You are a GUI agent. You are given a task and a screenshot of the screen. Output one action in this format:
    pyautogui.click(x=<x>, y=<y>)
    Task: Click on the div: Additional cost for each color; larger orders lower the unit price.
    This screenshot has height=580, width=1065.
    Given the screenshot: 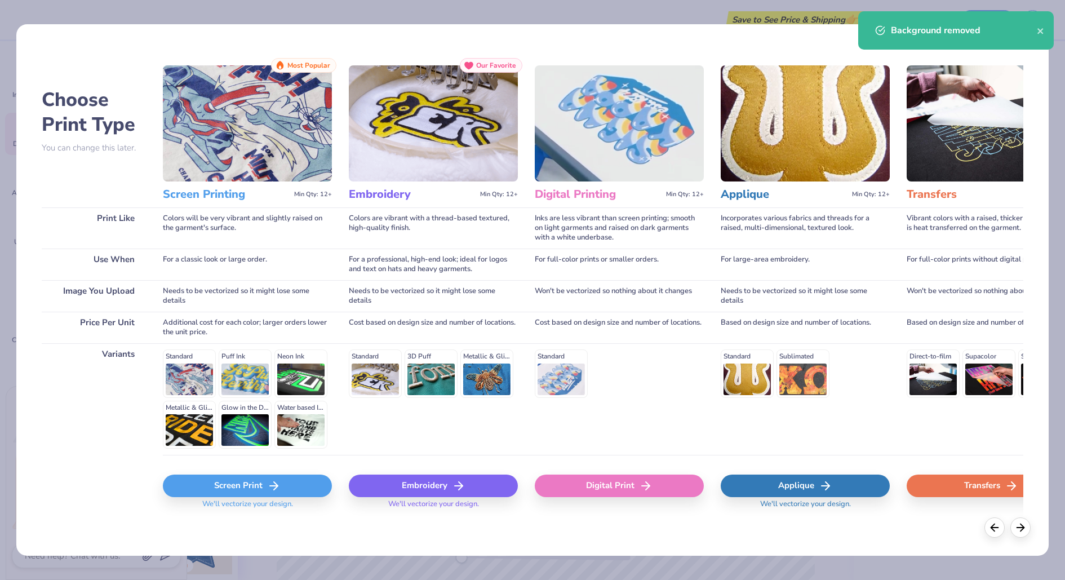 What is the action you would take?
    pyautogui.click(x=247, y=327)
    